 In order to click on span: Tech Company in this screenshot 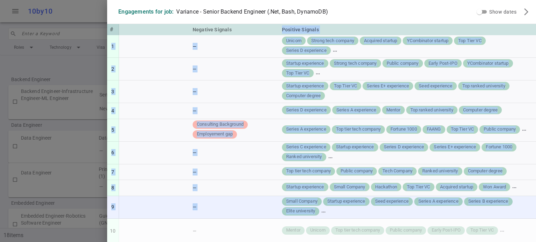, I will do `click(397, 171)`.